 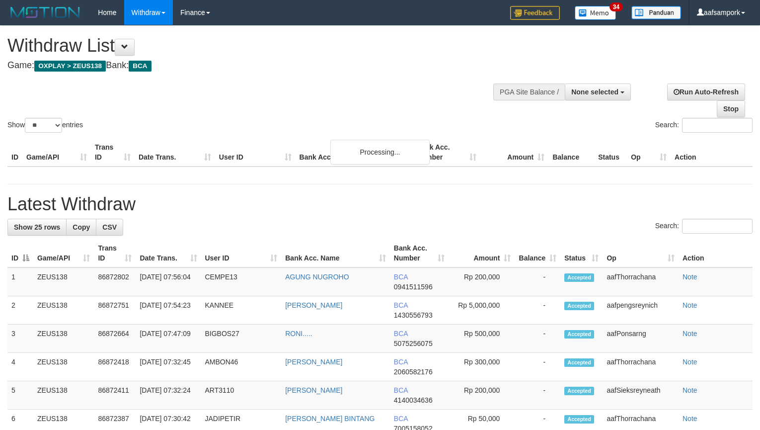 I want to click on th: User ID: activate to sort column ascending, so click(x=241, y=253).